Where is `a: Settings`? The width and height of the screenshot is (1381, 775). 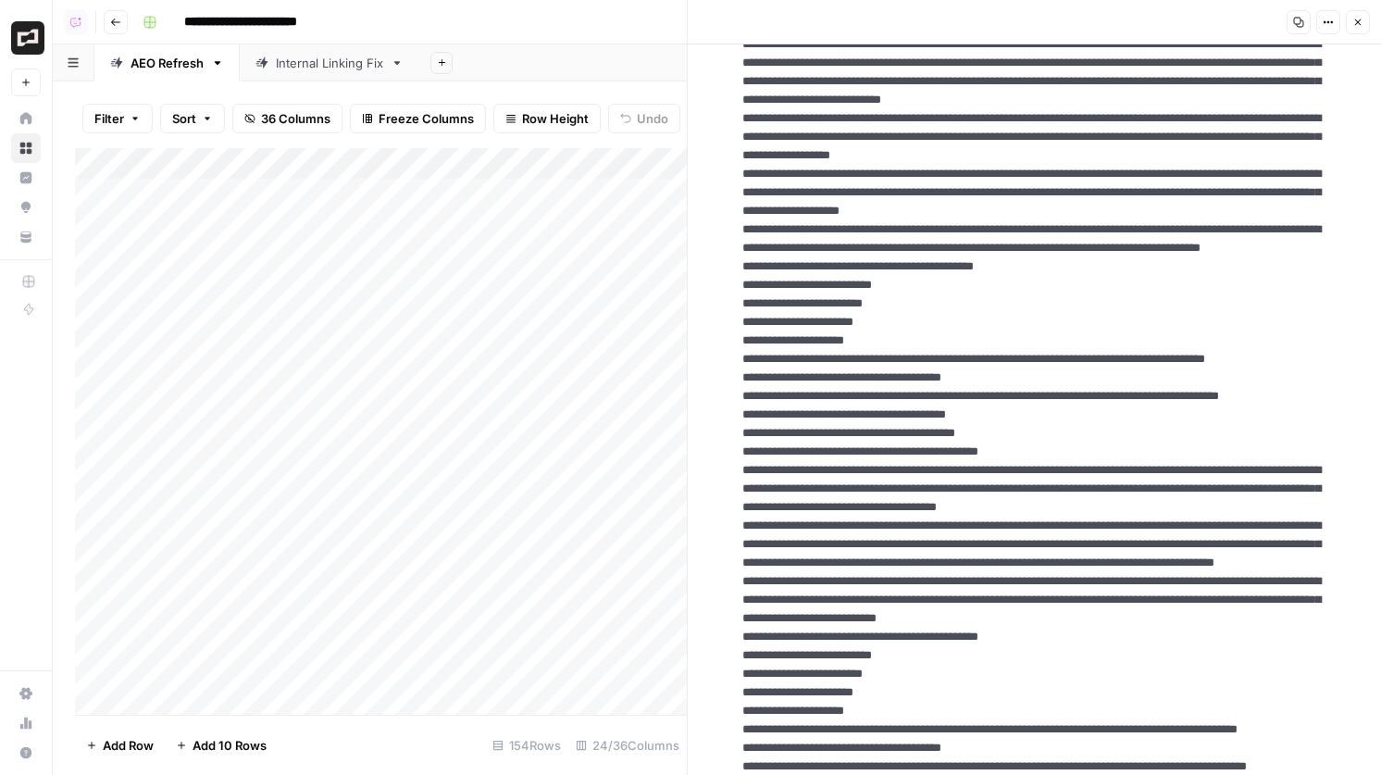 a: Settings is located at coordinates (26, 693).